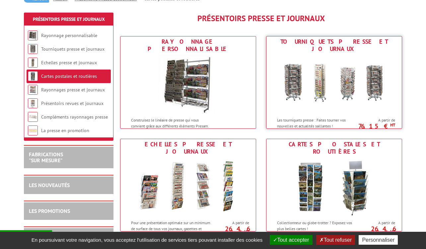  Describe the element at coordinates (318, 226) in the screenshot. I see `p: Collectionneur ou globe-trotter ? Exposez vos plus belles cartes !` at that location.